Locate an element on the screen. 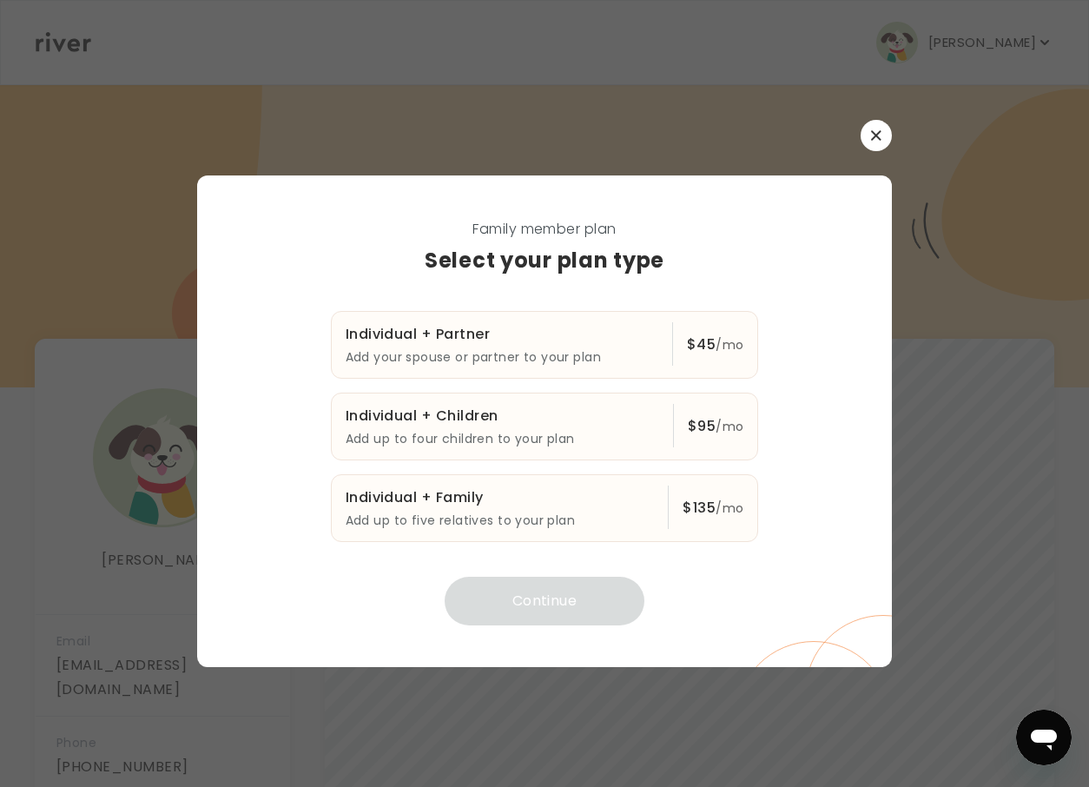 The height and width of the screenshot is (787, 1089). button: Individual + ChildrenAdd up to four children to your plan$95/mo is located at coordinates (544, 426).